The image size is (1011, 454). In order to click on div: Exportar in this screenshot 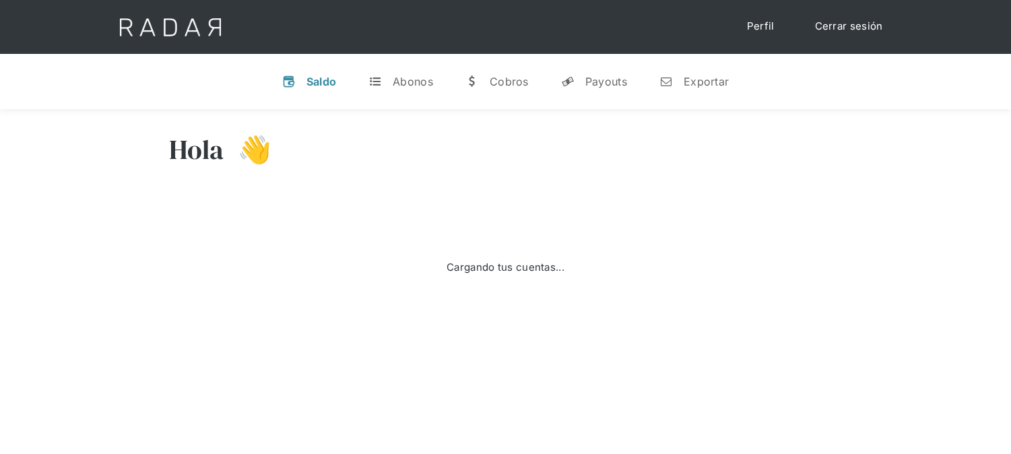, I will do `click(706, 82)`.